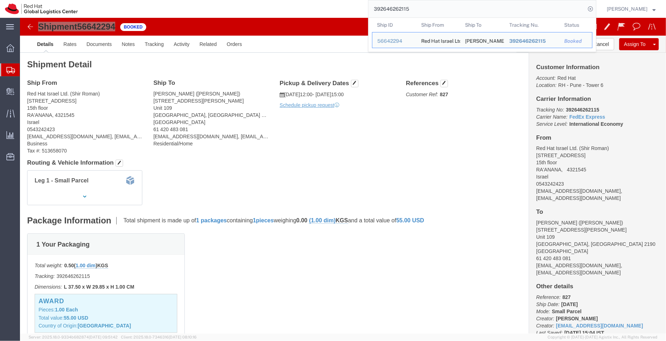 The width and height of the screenshot is (666, 341). Describe the element at coordinates (394, 41) in the screenshot. I see `div: 56642294` at that location.